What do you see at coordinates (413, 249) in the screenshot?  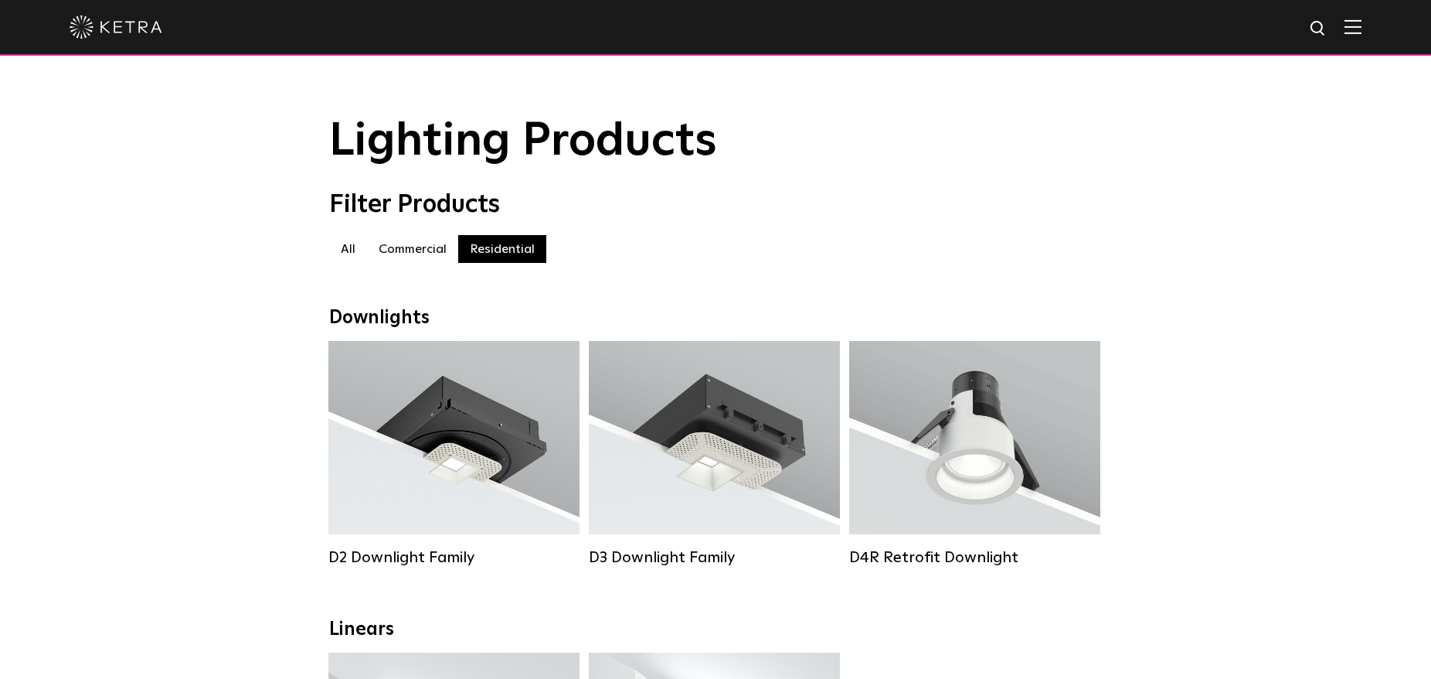 I see `label: Commercial` at bounding box center [413, 249].